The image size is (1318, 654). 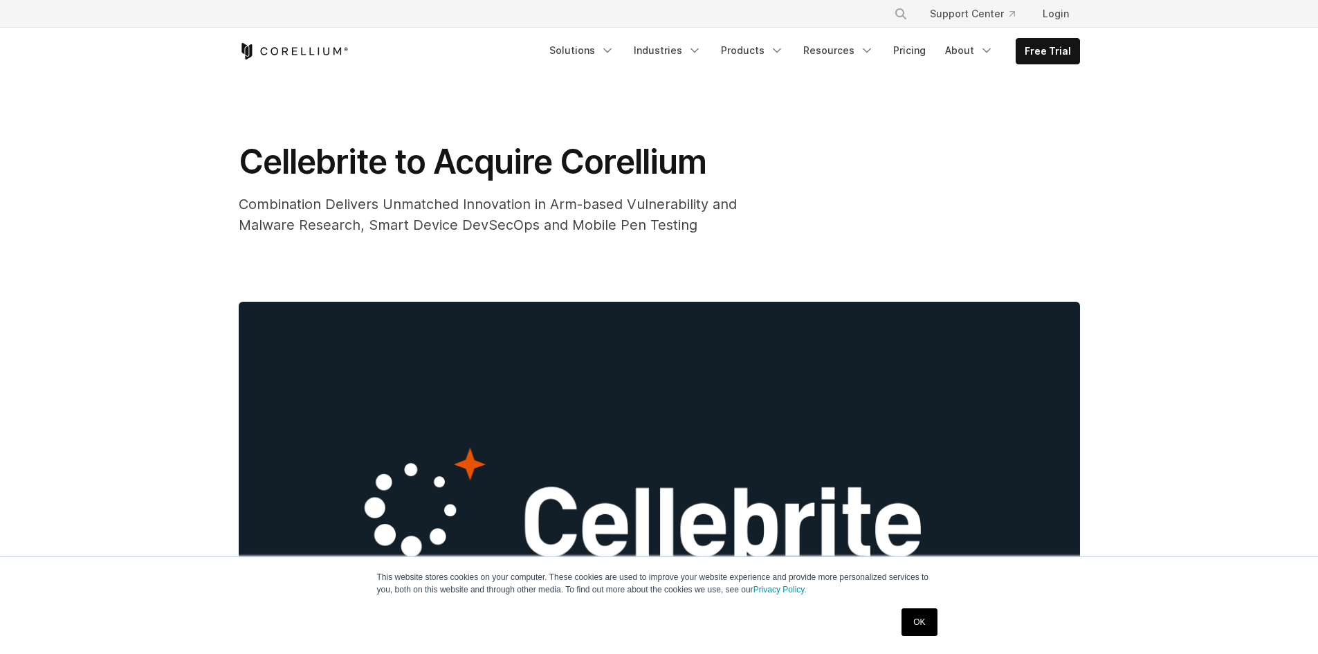 What do you see at coordinates (293, 51) in the screenshot?
I see `a: Corellium Home` at bounding box center [293, 51].